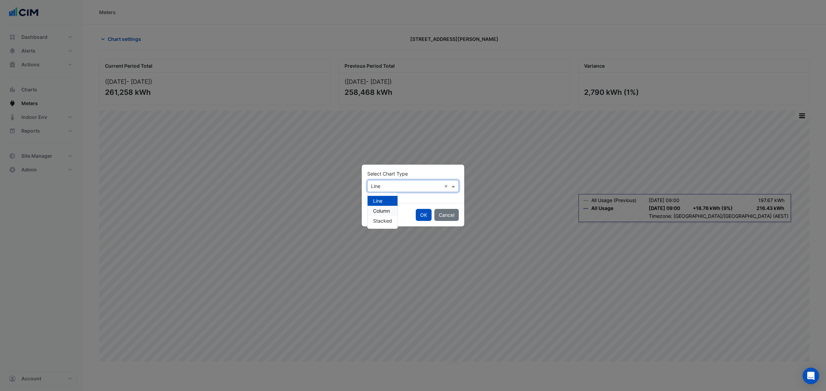 The height and width of the screenshot is (391, 826). I want to click on button: Cancel, so click(446, 215).